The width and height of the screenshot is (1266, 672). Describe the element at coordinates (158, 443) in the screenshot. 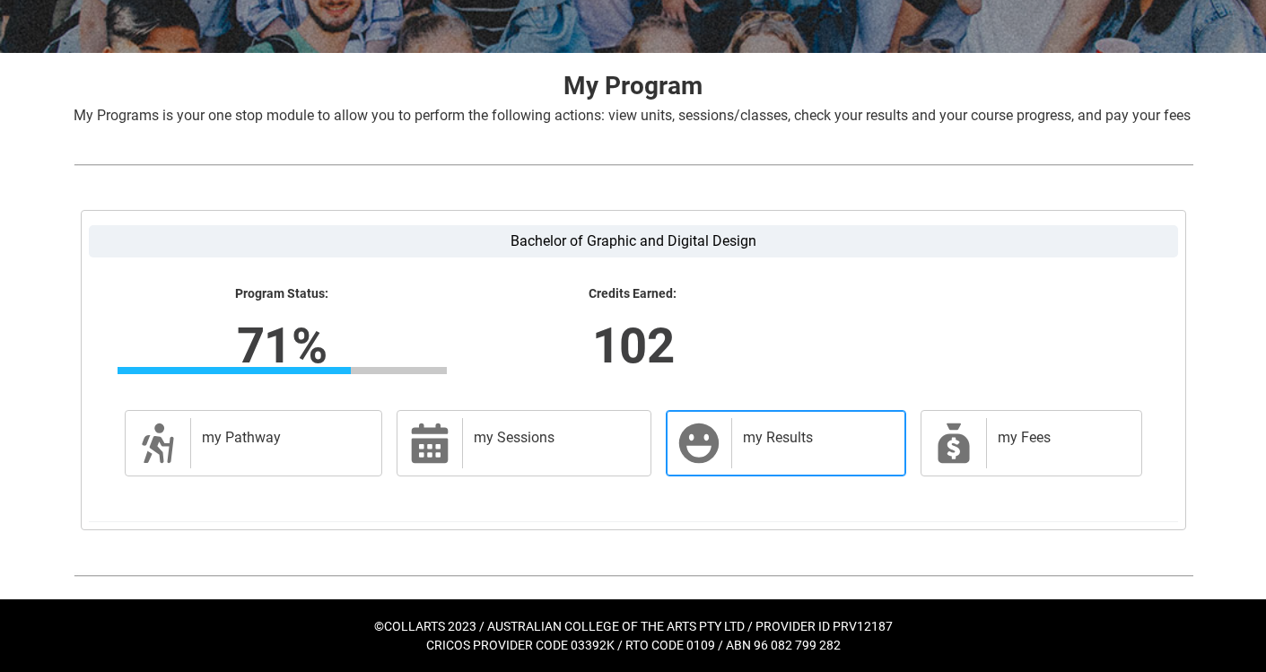

I see `span: Description of icon when needed` at that location.